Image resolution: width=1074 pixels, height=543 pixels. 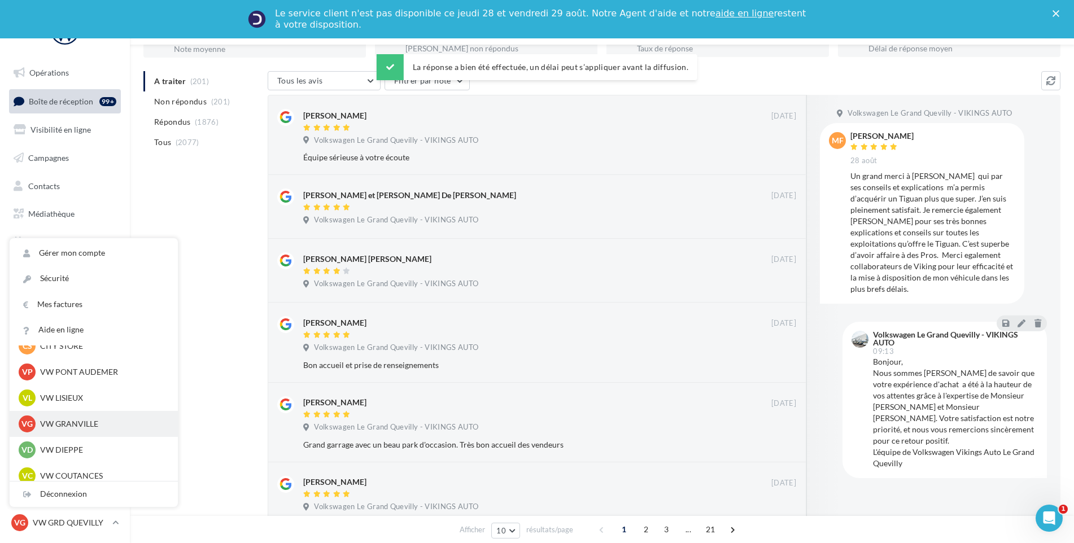 What do you see at coordinates (102, 398) in the screenshot?
I see `p: VW LISIEUX` at bounding box center [102, 398].